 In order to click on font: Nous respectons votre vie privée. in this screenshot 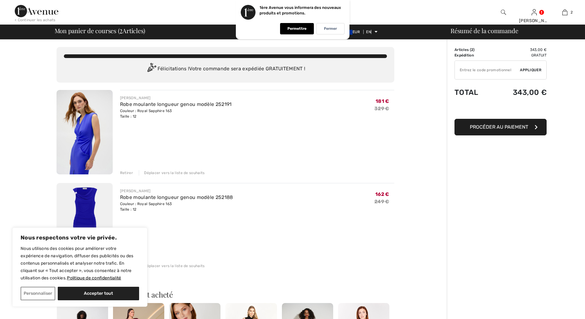, I will do `click(68, 238)`.